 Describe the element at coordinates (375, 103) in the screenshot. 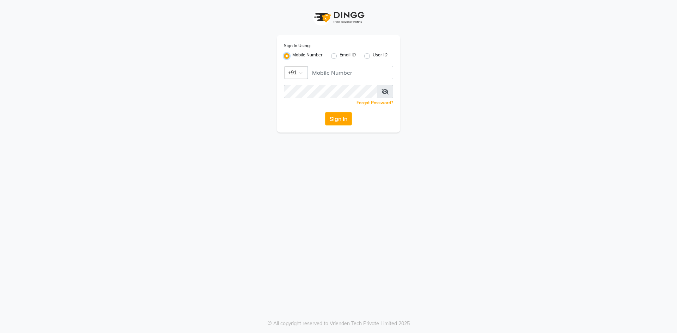

I see `a: Forgot Password?` at that location.